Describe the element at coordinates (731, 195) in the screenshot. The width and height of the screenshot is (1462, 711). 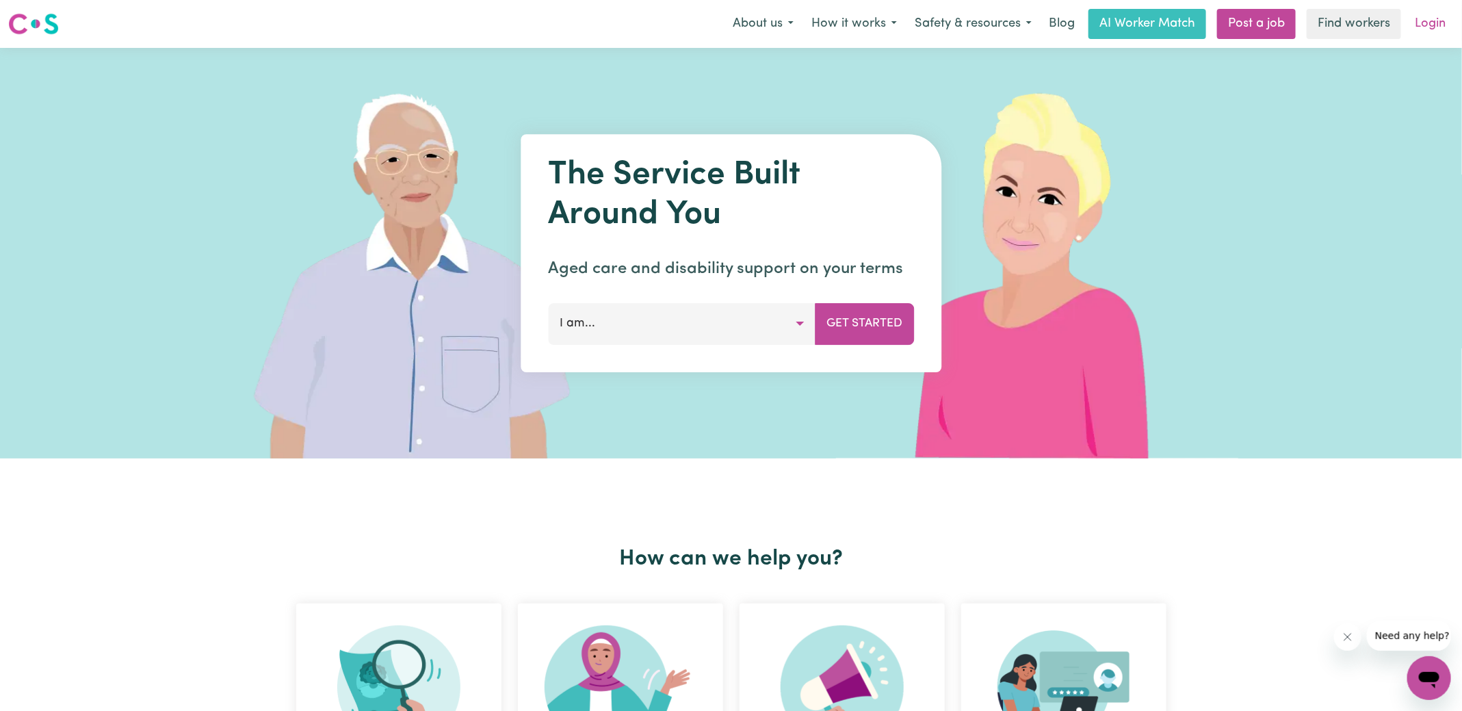
I see `h1: The Service Built Around You` at that location.